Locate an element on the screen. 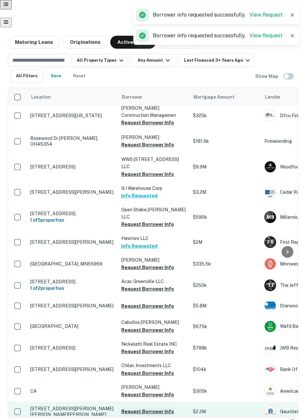 Image resolution: width=306 pixels, height=420 pixels. p: F R is located at coordinates (270, 242).